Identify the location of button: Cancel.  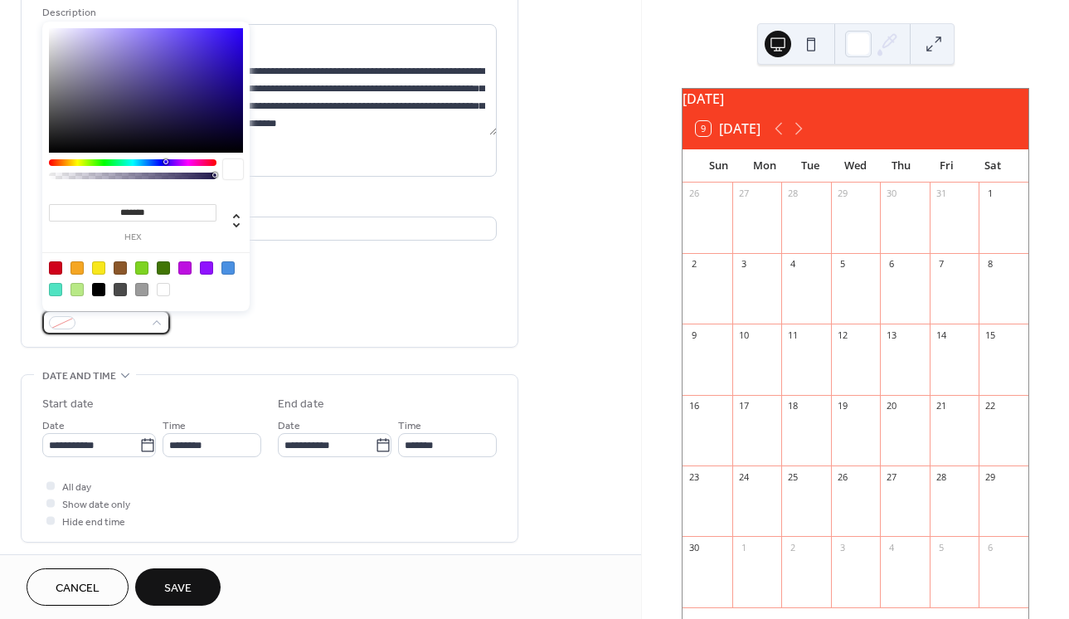
(77, 587).